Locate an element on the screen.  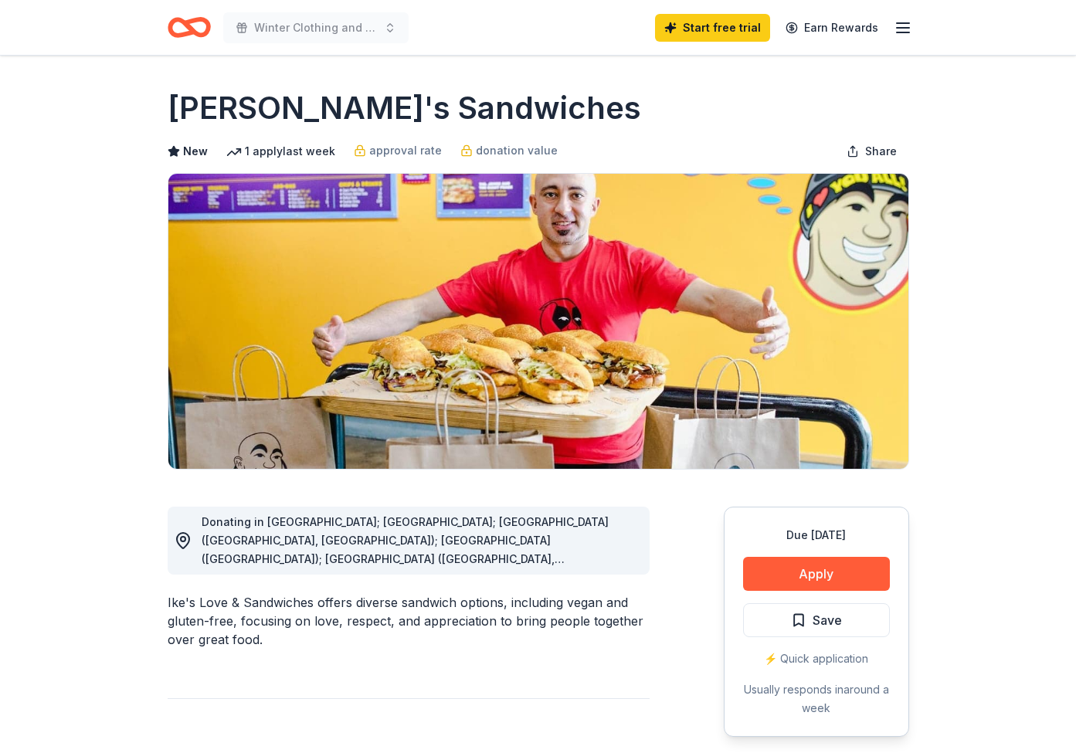
a: donation value is located at coordinates (509, 151).